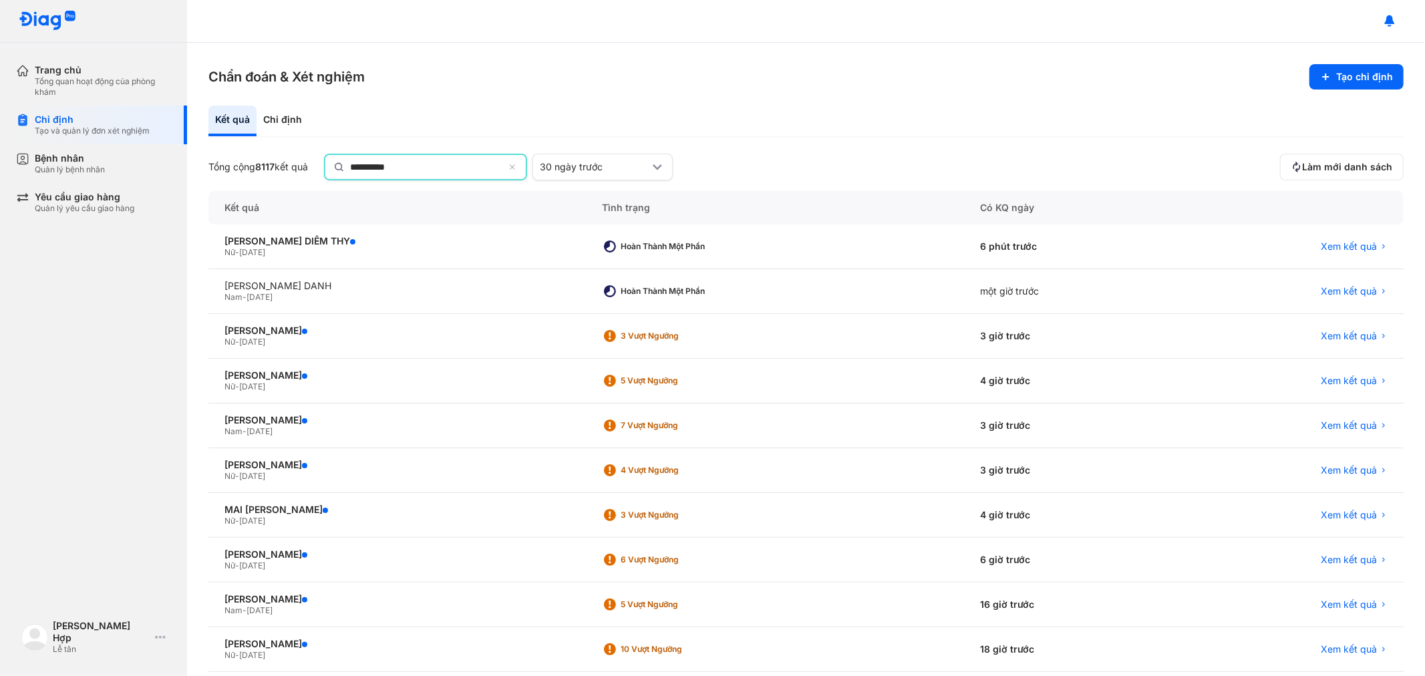  I want to click on div: Tổng cộng kết quả, so click(258, 167).